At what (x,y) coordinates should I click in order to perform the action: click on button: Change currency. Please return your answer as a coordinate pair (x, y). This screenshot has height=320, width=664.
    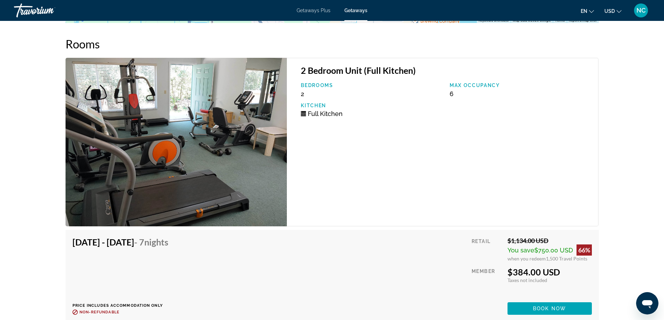
    Looking at the image, I should click on (613, 11).